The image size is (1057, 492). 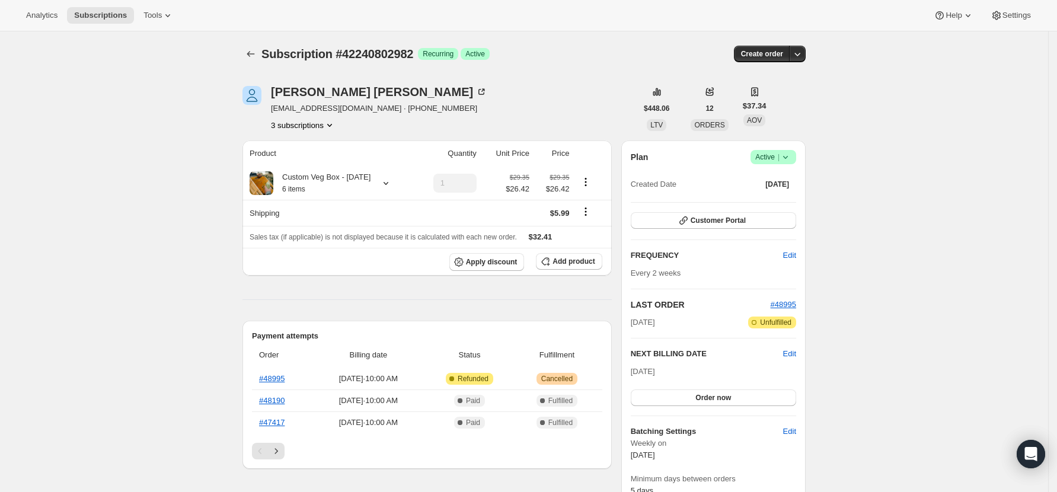 What do you see at coordinates (557, 379) in the screenshot?
I see `span: Cancelled` at bounding box center [557, 379].